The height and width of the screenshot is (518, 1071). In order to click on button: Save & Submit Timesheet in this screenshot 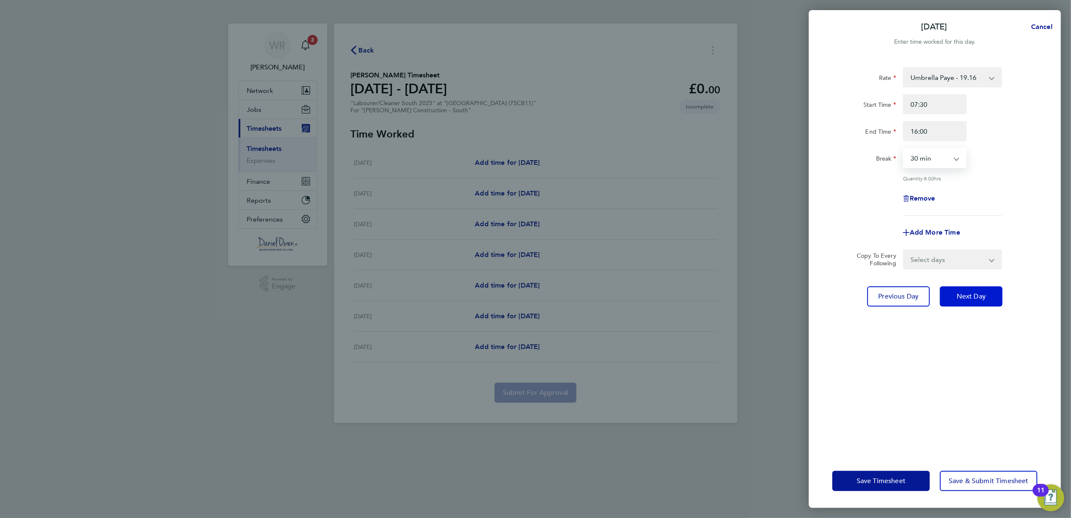, I will do `click(988, 481)`.